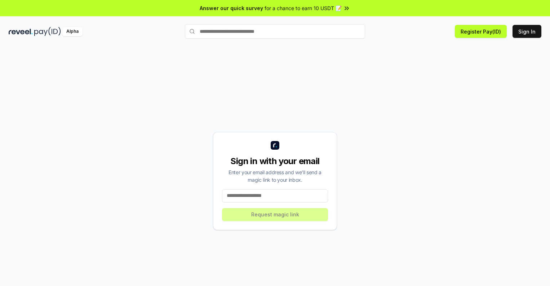 The width and height of the screenshot is (550, 286). What do you see at coordinates (275, 176) in the screenshot?
I see `div: Enter your email address and we’ll send a magic link to your inbox.` at bounding box center [275, 176].